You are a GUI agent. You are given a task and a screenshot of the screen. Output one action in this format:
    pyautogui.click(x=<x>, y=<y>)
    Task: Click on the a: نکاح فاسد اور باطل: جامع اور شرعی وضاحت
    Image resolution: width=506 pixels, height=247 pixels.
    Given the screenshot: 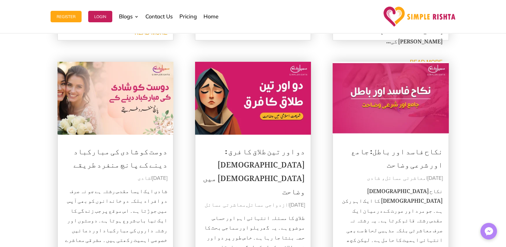 What is the action you would take?
    pyautogui.click(x=396, y=156)
    